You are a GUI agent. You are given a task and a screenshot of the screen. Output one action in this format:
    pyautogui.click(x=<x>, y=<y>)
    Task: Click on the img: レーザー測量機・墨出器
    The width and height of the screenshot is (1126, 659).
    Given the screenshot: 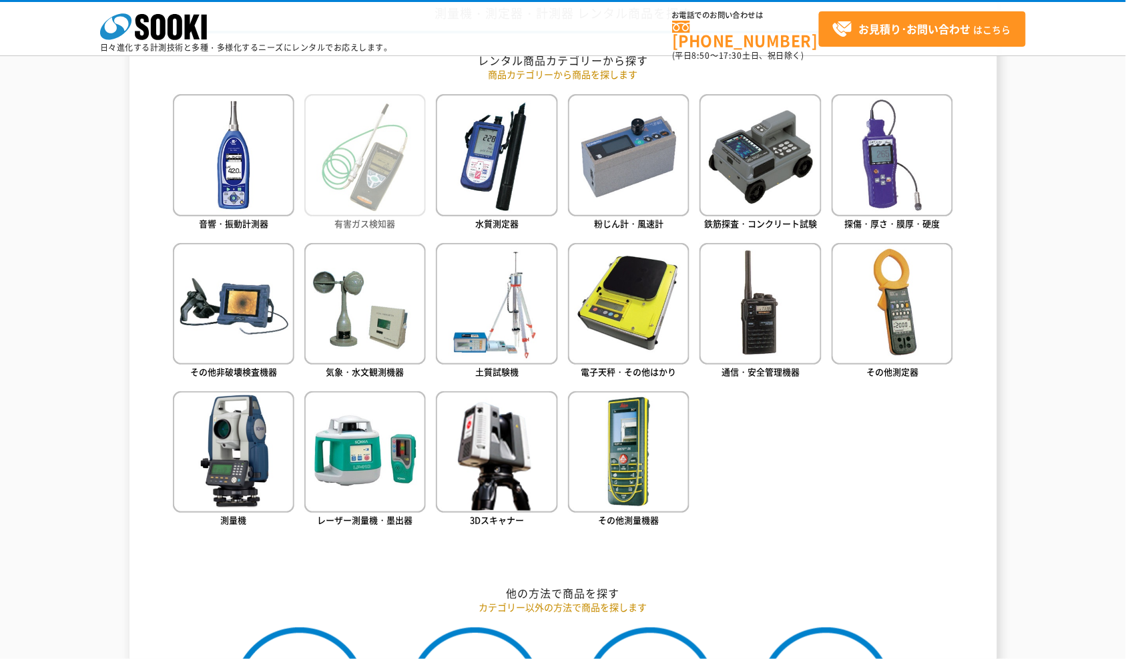 What is the action you would take?
    pyautogui.click(x=365, y=452)
    